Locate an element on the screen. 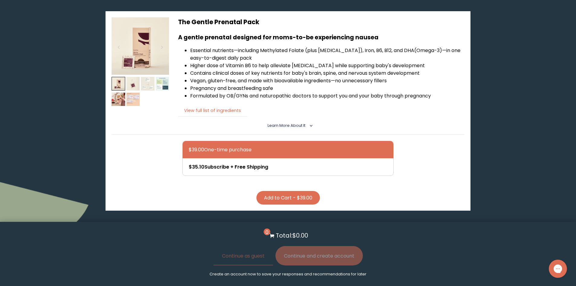 This screenshot has height=286, width=576. button: Continue and create account is located at coordinates (319, 256).